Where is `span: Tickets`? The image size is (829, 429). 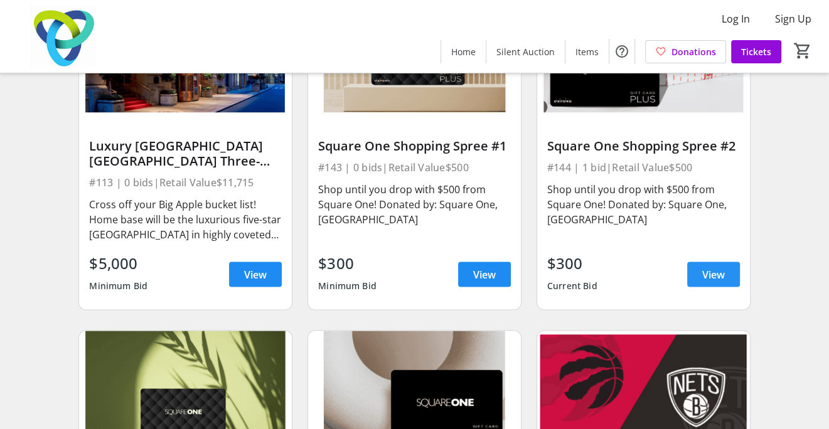 span: Tickets is located at coordinates (756, 51).